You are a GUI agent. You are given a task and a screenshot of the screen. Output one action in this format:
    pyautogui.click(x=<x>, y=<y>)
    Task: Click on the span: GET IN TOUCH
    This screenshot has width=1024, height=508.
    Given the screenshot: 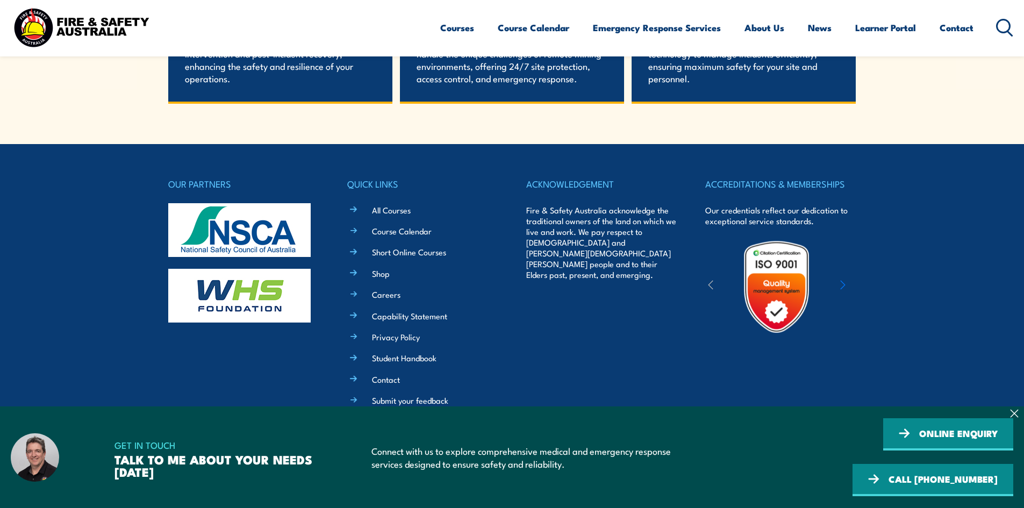 What is the action you would take?
    pyautogui.click(x=220, y=445)
    